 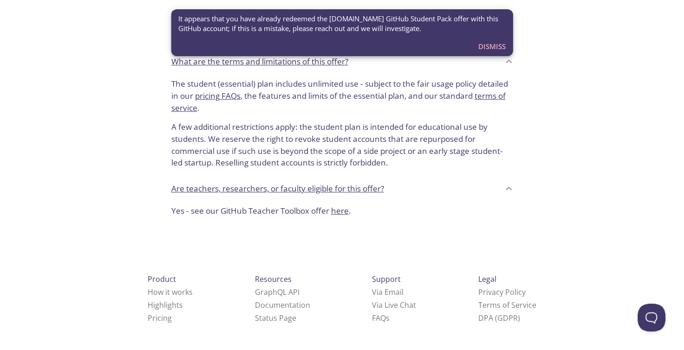 What do you see at coordinates (278, 189) in the screenshot?
I see `p: Are teachers, researchers, or faculty eligible for this offer?` at bounding box center [278, 189].